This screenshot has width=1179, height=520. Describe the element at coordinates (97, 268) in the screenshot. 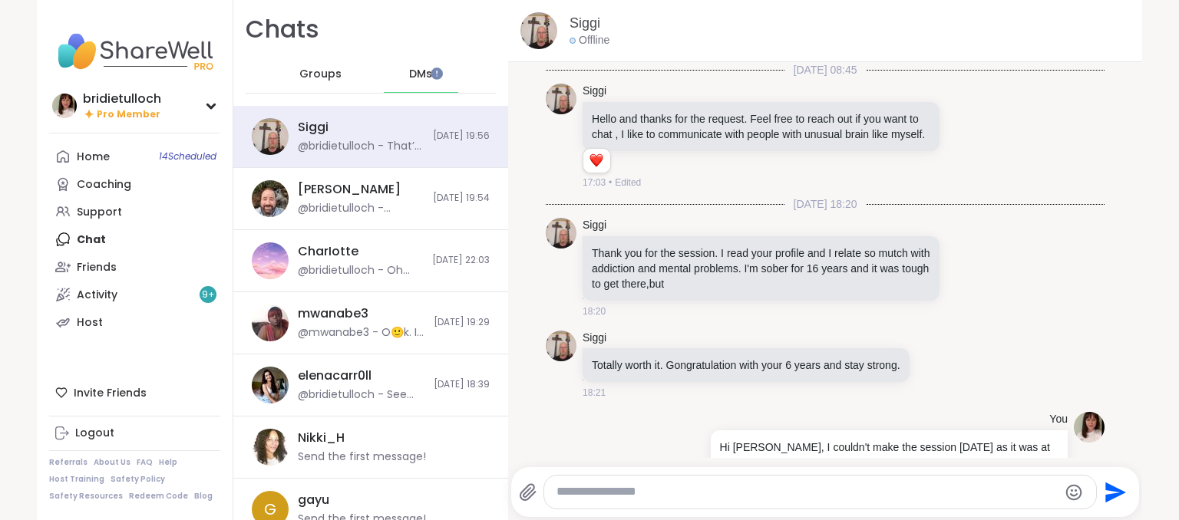

I see `div: Friends` at that location.